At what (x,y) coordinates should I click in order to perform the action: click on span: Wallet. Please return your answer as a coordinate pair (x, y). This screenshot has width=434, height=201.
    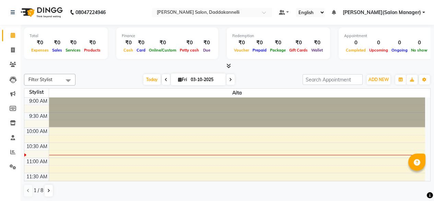
    Looking at the image, I should click on (317, 50).